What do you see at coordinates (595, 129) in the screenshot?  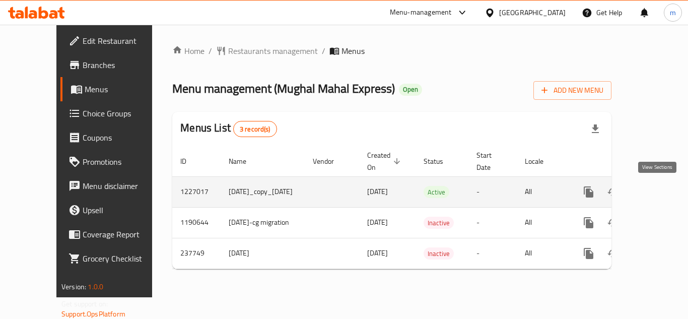 I see `div: Export file` at bounding box center [595, 129].